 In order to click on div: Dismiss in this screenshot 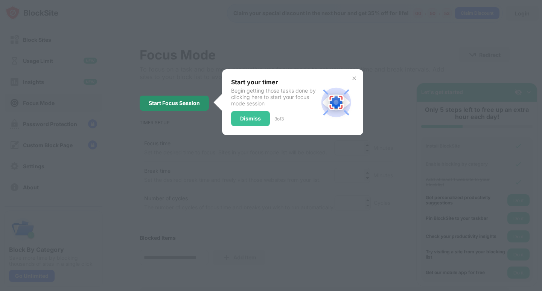, I will do `click(250, 118)`.